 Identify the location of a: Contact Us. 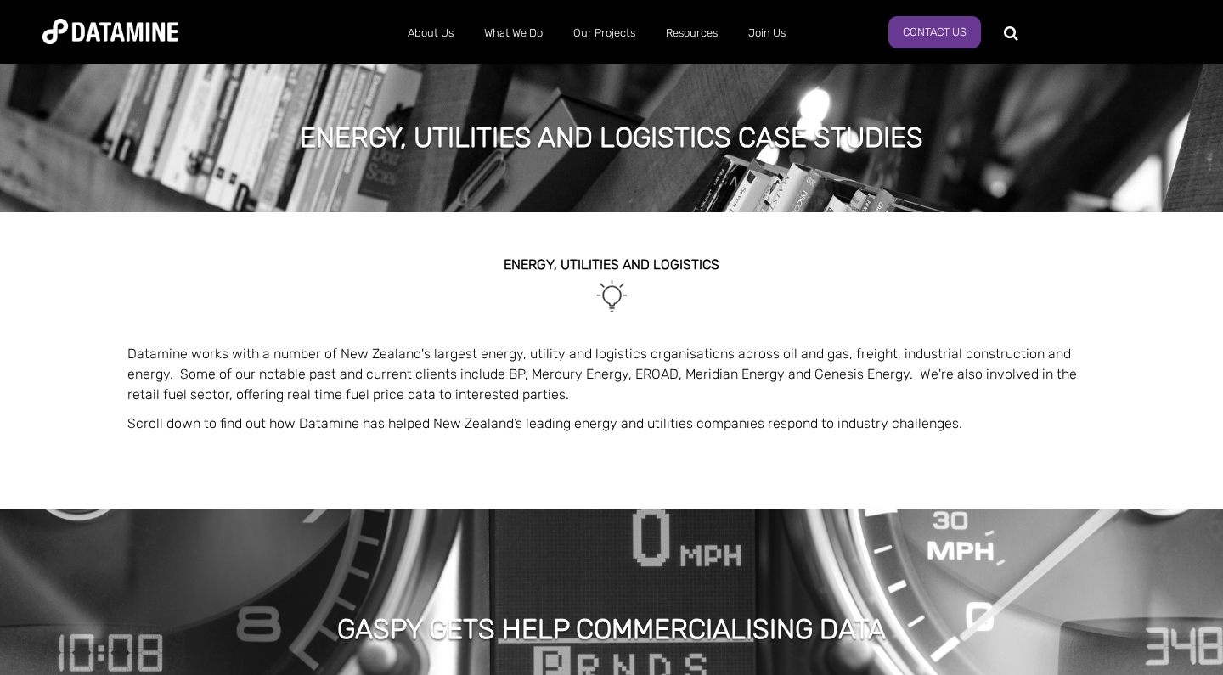
(934, 32).